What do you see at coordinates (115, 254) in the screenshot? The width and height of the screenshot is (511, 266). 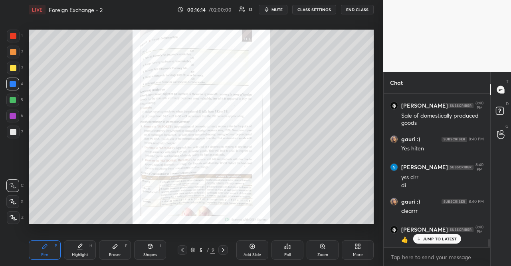 I see `div: Eraser` at bounding box center [115, 254].